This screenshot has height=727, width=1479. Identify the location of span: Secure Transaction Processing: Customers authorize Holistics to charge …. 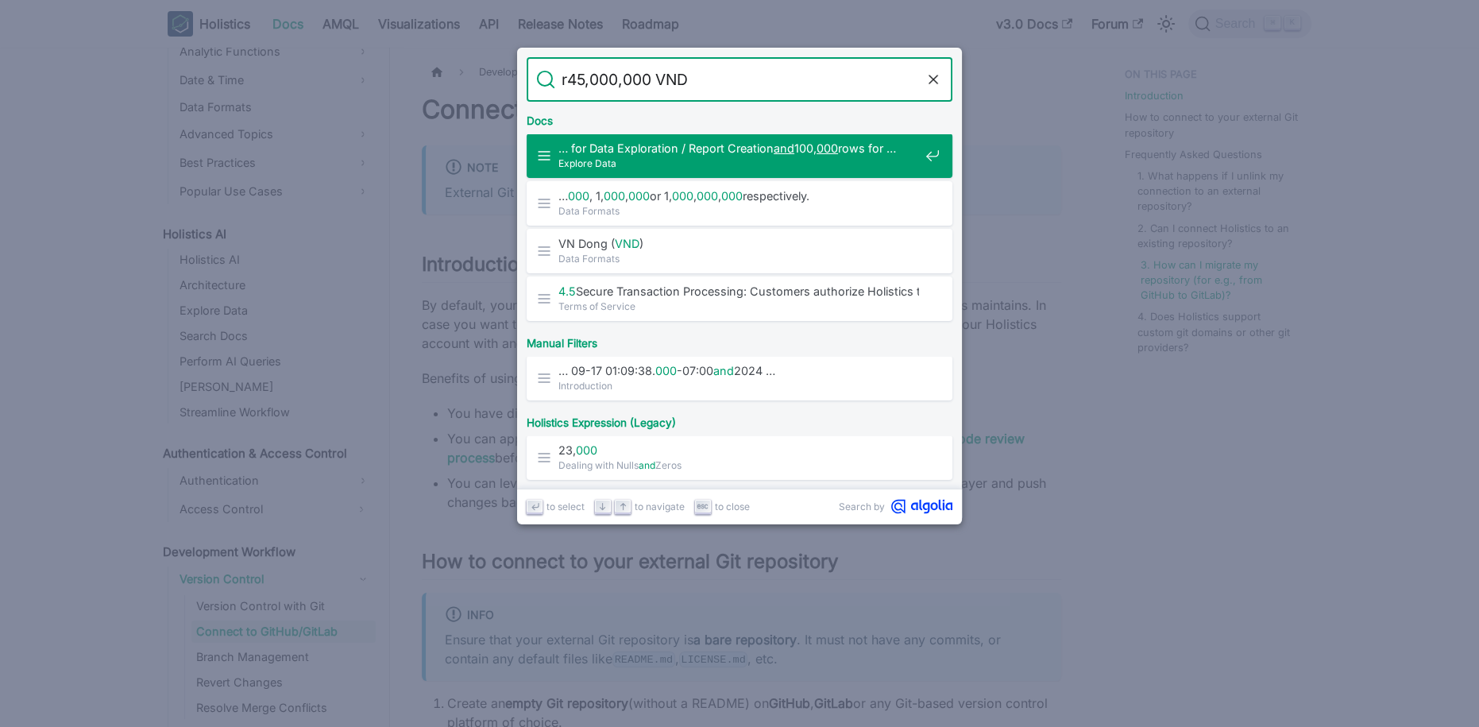
(739, 291).